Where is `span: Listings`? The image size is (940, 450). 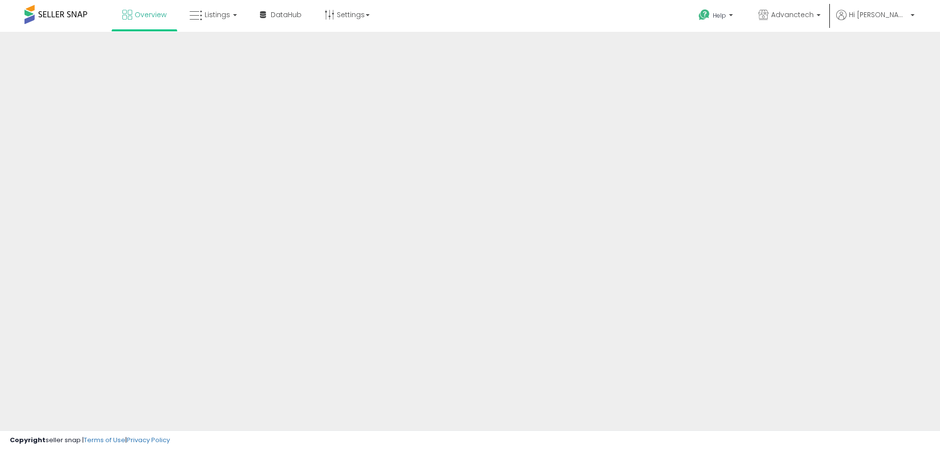 span: Listings is located at coordinates (217, 15).